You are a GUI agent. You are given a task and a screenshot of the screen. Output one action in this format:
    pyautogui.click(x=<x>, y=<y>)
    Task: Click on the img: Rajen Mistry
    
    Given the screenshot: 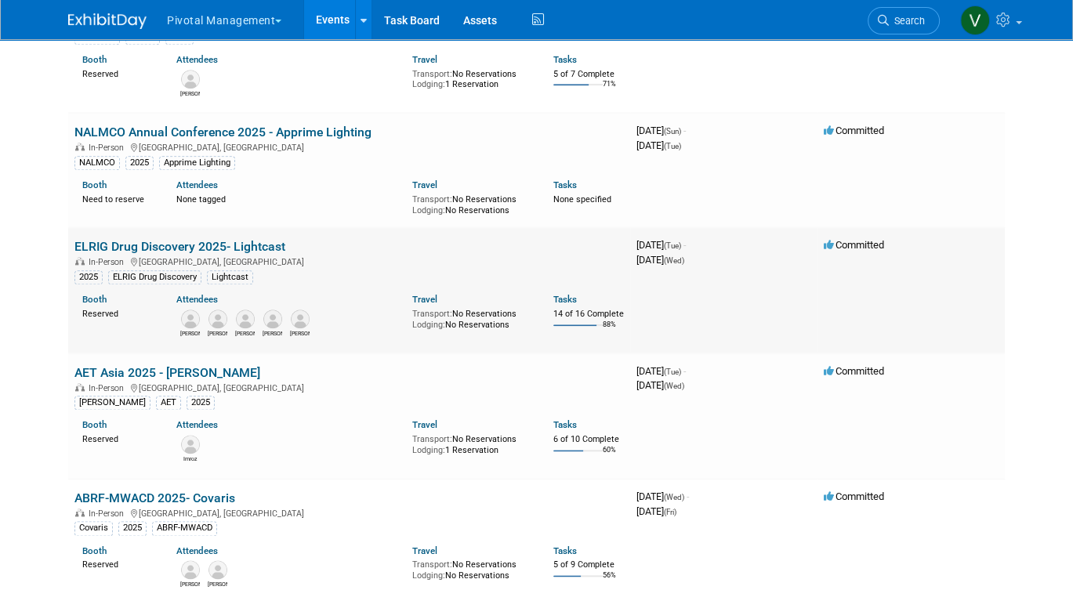 What is the action you would take?
    pyautogui.click(x=300, y=319)
    